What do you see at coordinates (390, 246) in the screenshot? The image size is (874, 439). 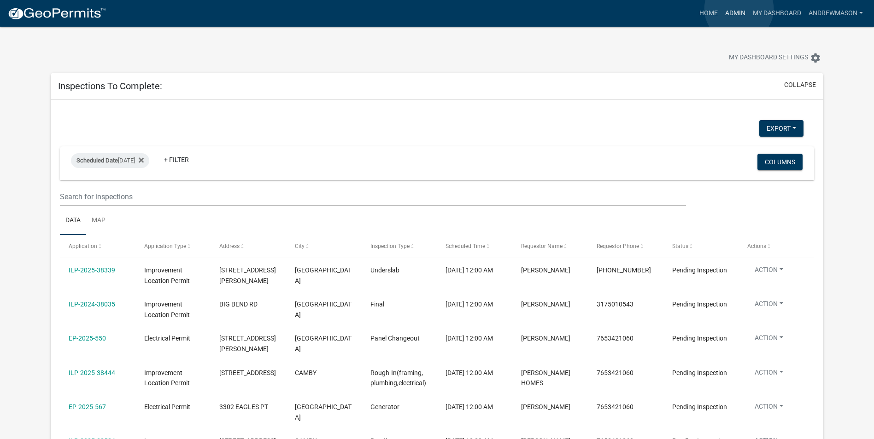 I see `span: Inspection Type` at bounding box center [390, 246].